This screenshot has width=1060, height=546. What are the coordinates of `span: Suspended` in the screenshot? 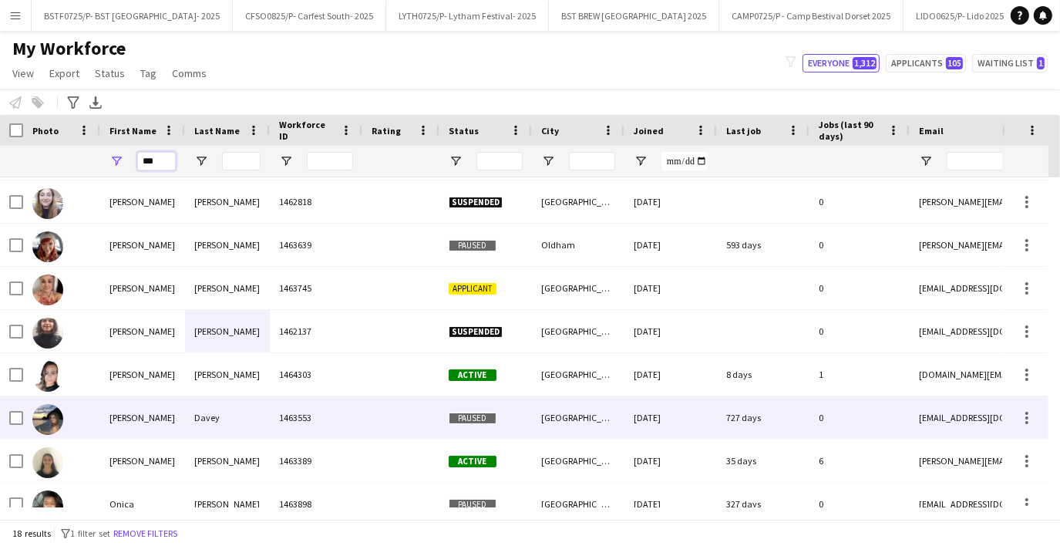 It's located at (476, 332).